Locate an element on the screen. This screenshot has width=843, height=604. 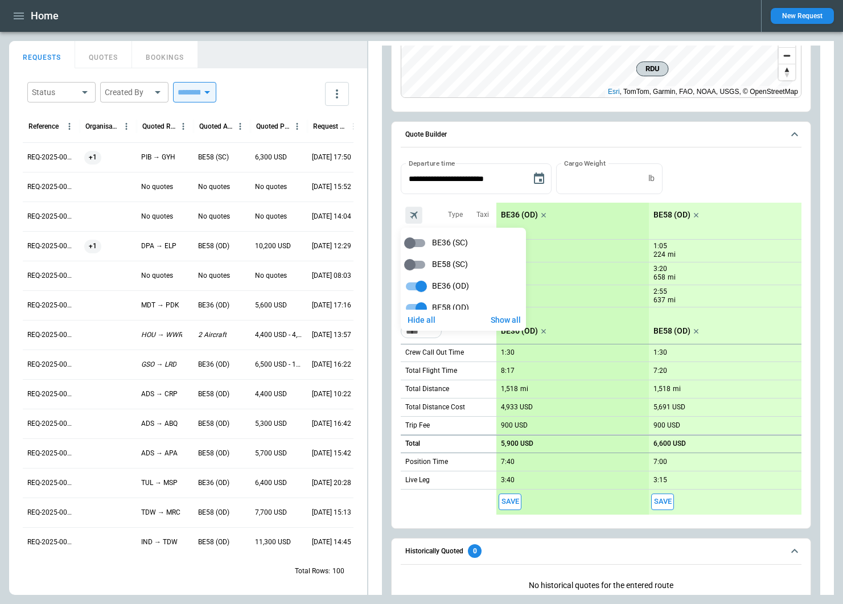
div: scrollable content is located at coordinates (463, 276).